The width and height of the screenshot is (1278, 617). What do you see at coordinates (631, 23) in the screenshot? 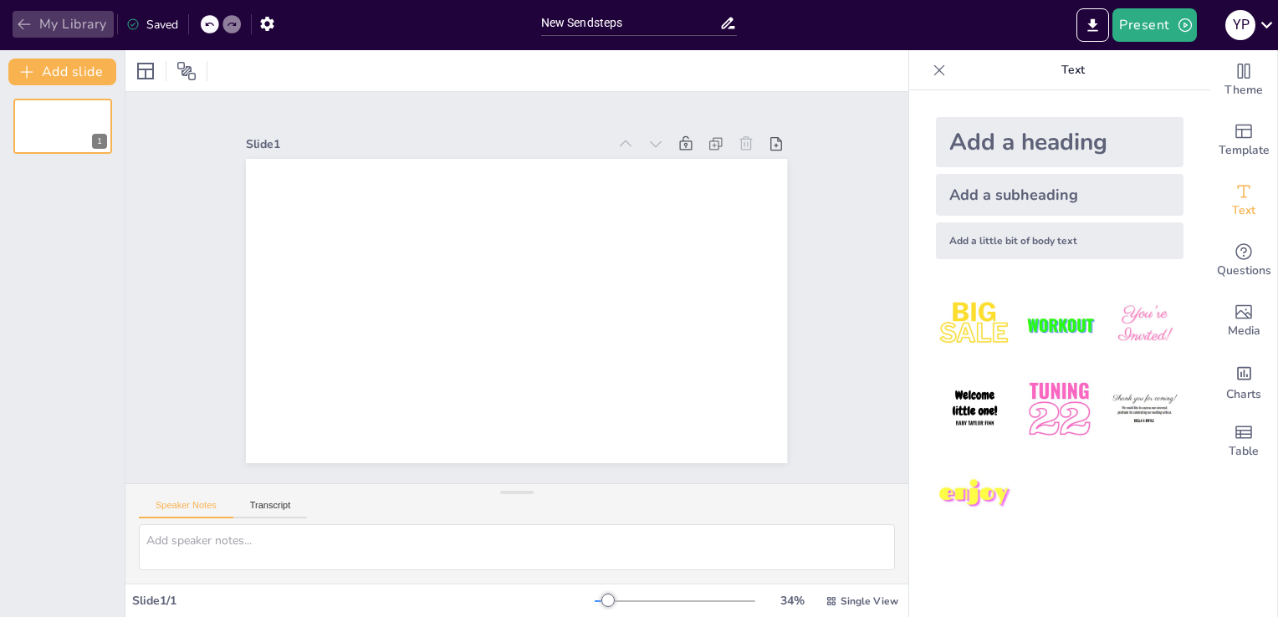
I see `input: Insert title` at bounding box center [631, 23].